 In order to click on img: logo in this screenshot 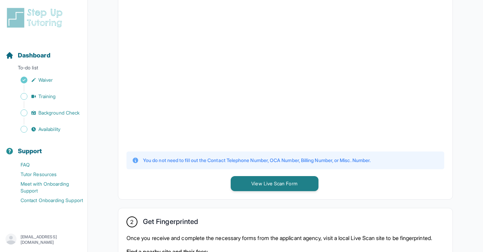, I will do `click(36, 18)`.